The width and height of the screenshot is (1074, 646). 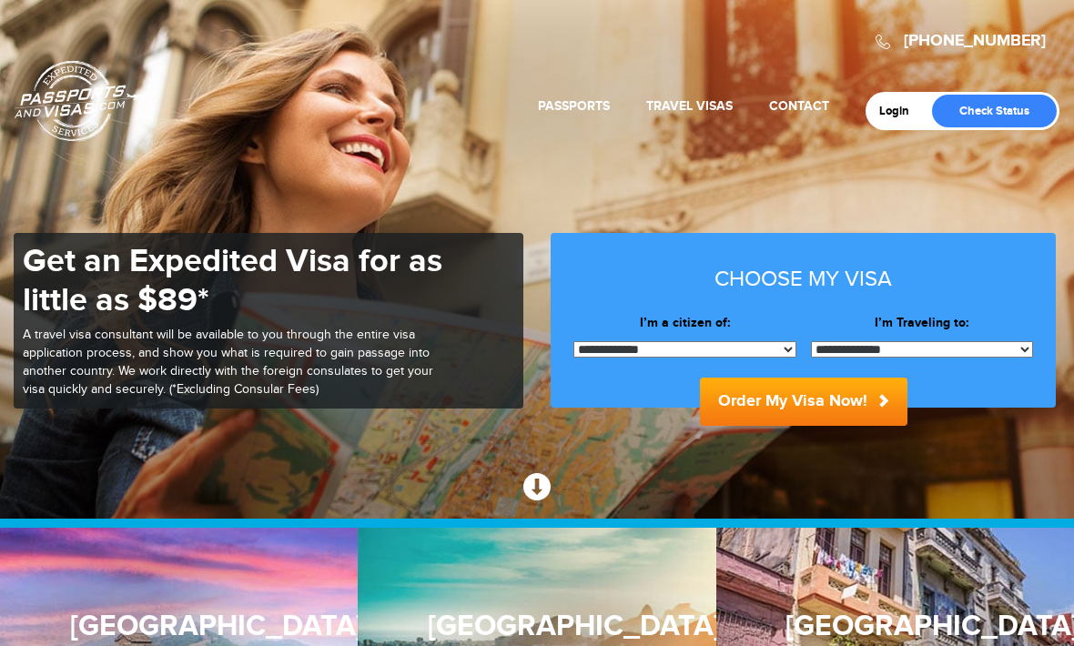 What do you see at coordinates (799, 106) in the screenshot?
I see `a: Contact` at bounding box center [799, 106].